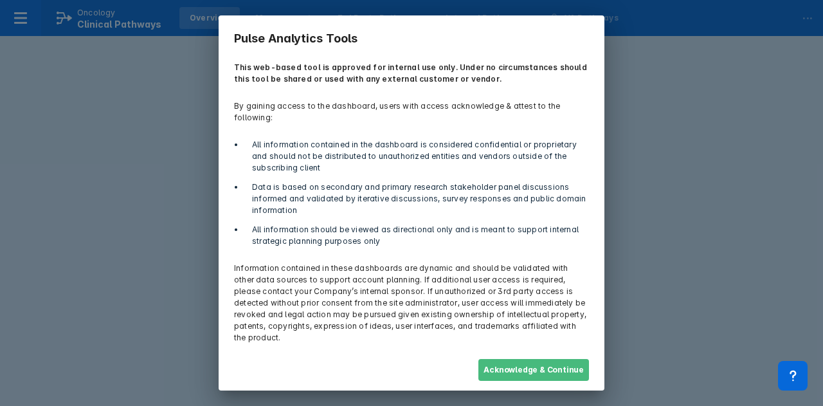 This screenshot has width=823, height=406. What do you see at coordinates (793, 376) in the screenshot?
I see `div: Contact Support` at bounding box center [793, 376].